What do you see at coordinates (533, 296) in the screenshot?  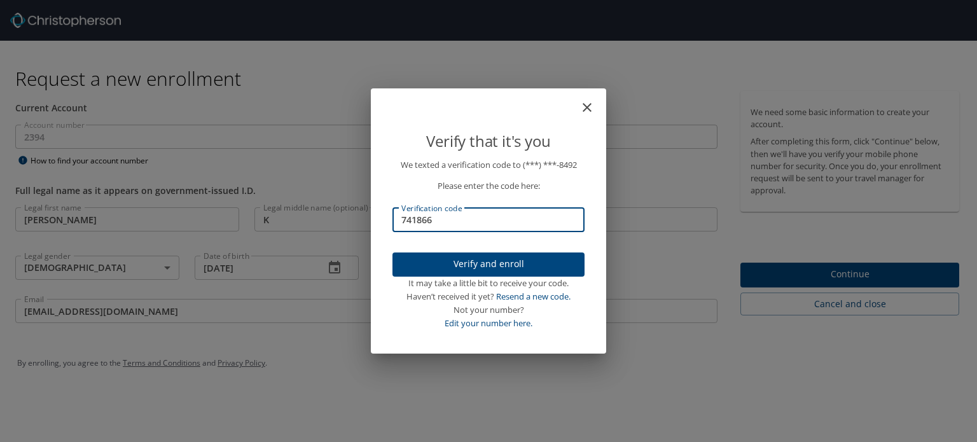 I see `a: Resend a new code.` at bounding box center [533, 296].